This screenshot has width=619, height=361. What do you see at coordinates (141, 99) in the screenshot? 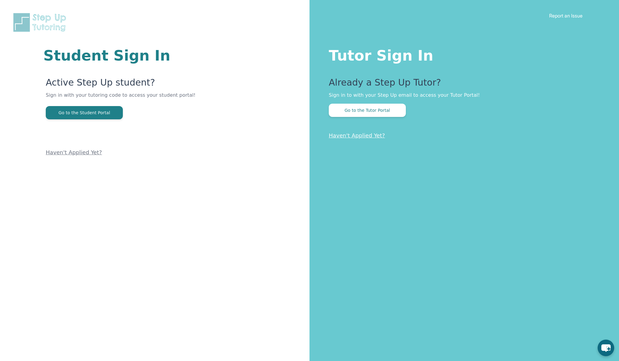
I see `p: Sign in with your tutoring code to access your student portal!` at bounding box center [141, 99].